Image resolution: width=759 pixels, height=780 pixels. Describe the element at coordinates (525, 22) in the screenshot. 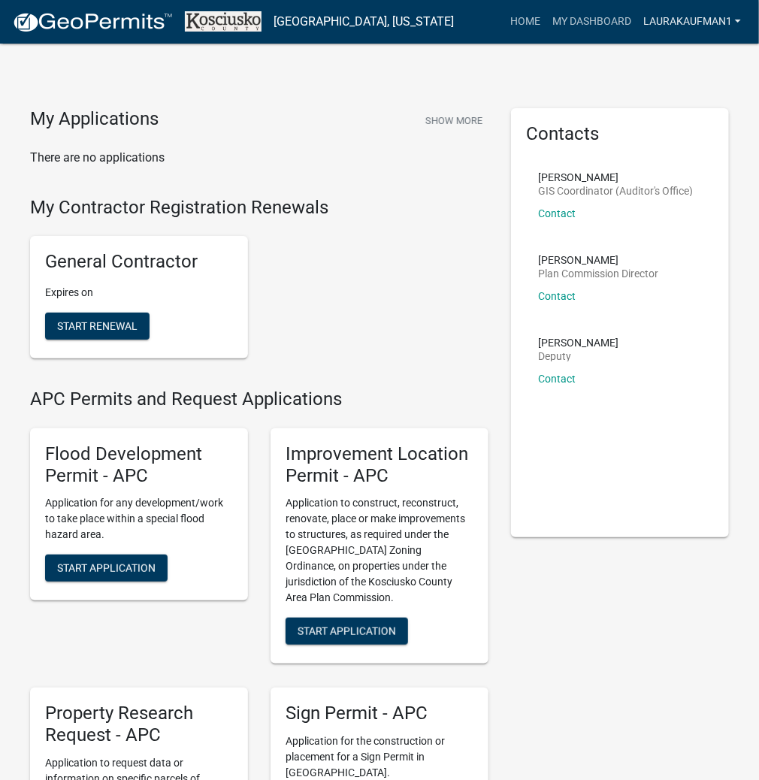

I see `a: Home` at that location.